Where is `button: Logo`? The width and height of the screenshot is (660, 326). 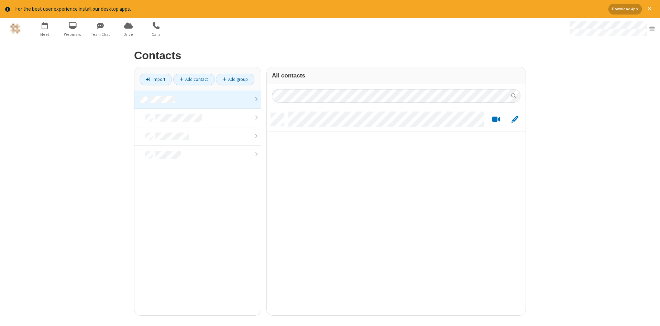 button: Logo is located at coordinates (15, 29).